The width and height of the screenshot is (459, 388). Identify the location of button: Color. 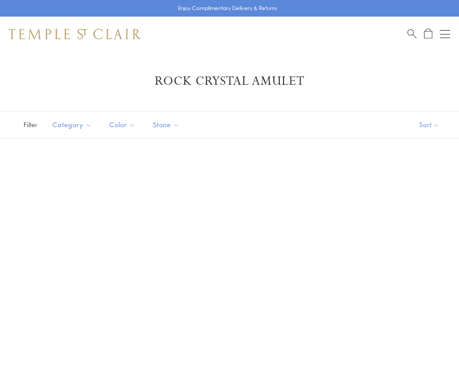
(122, 125).